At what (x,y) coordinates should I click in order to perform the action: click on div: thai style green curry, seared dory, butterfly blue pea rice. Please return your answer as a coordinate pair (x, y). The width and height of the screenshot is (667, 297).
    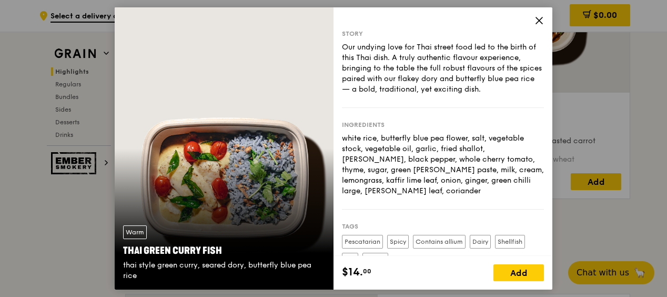
    Looking at the image, I should click on (224, 270).